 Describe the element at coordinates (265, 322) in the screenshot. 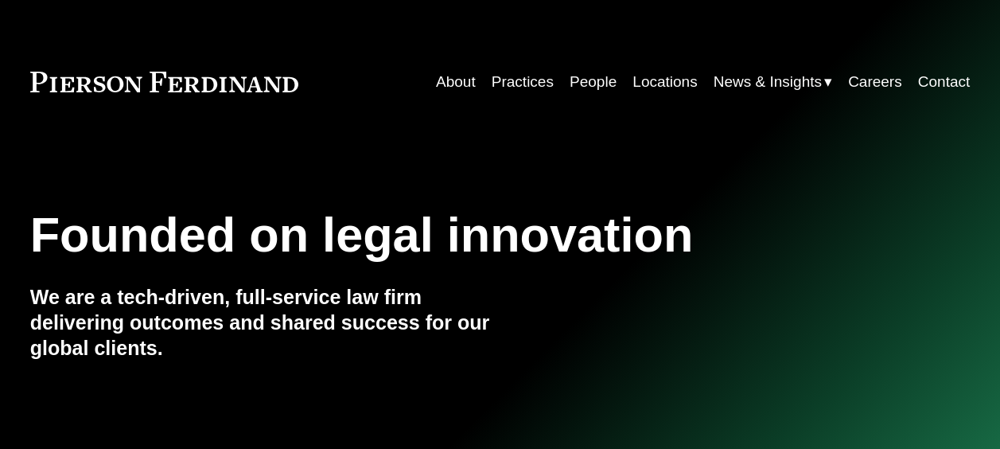

I see `h4: We are a tech-driven, full-service law firm delivering outcomes and shared success for our global...` at that location.